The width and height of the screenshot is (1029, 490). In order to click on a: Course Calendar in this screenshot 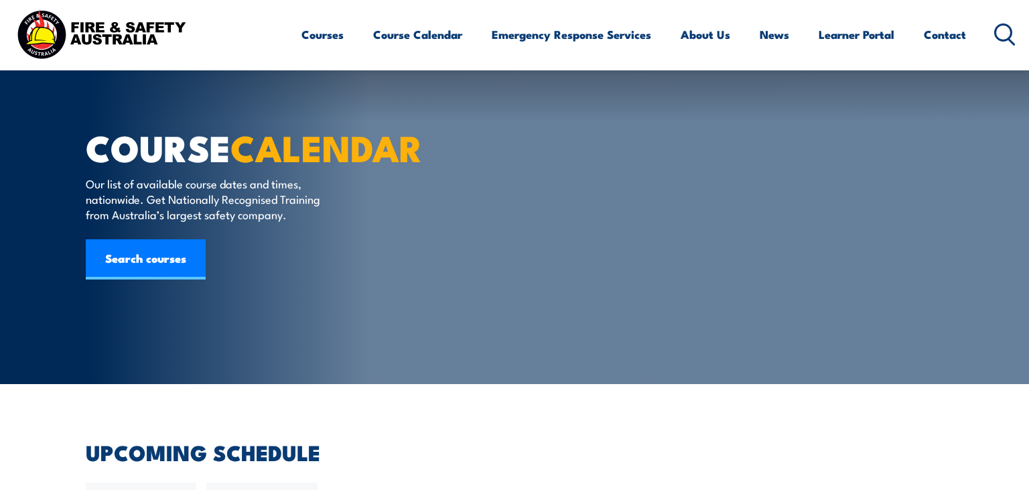, I will do `click(417, 34)`.